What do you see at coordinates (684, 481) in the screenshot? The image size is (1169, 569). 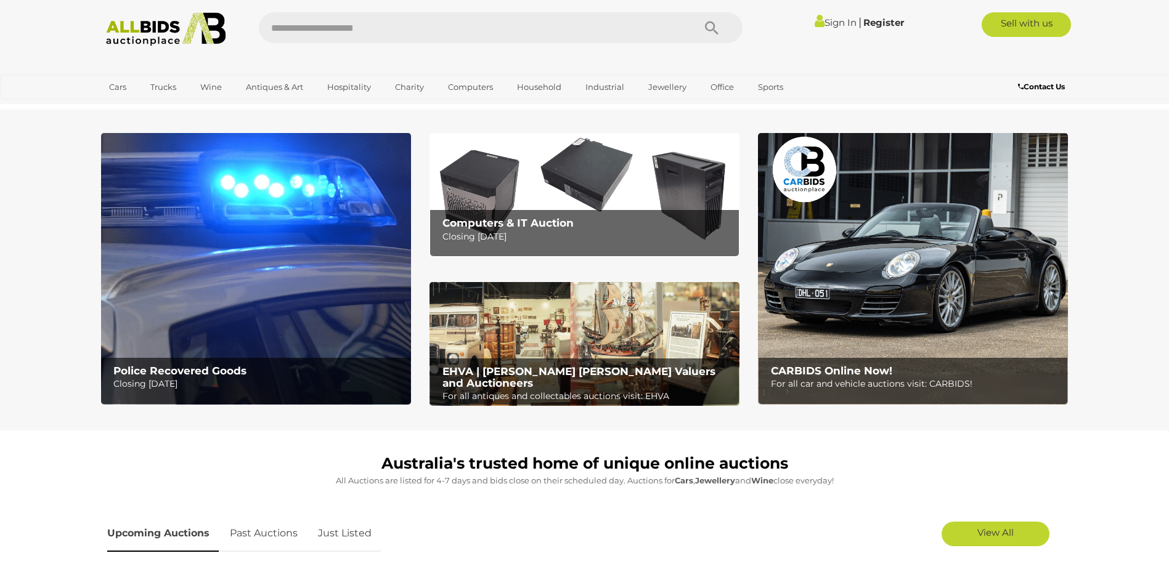 I see `strong: Cars` at bounding box center [684, 481].